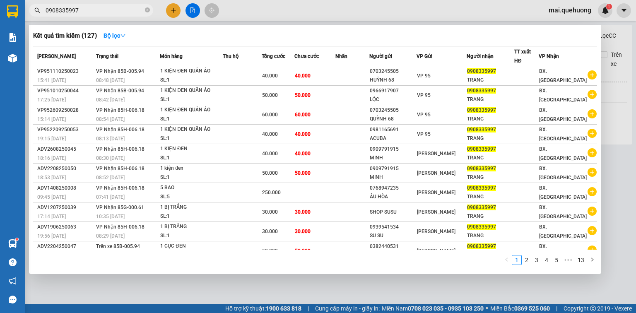  I want to click on div: SU SU, so click(393, 236).